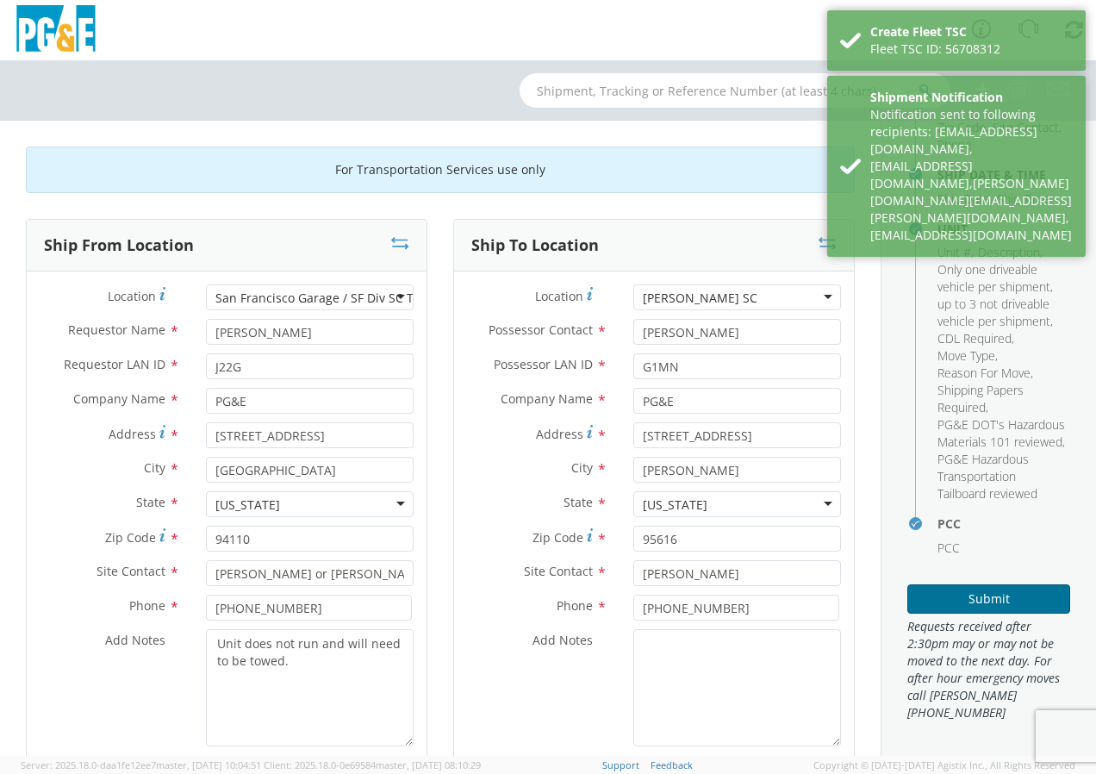 The width and height of the screenshot is (1096, 774). Describe the element at coordinates (356, 298) in the screenshot. I see `div: San Francisco Garage / SF Div SC Treat St Garage` at that location.